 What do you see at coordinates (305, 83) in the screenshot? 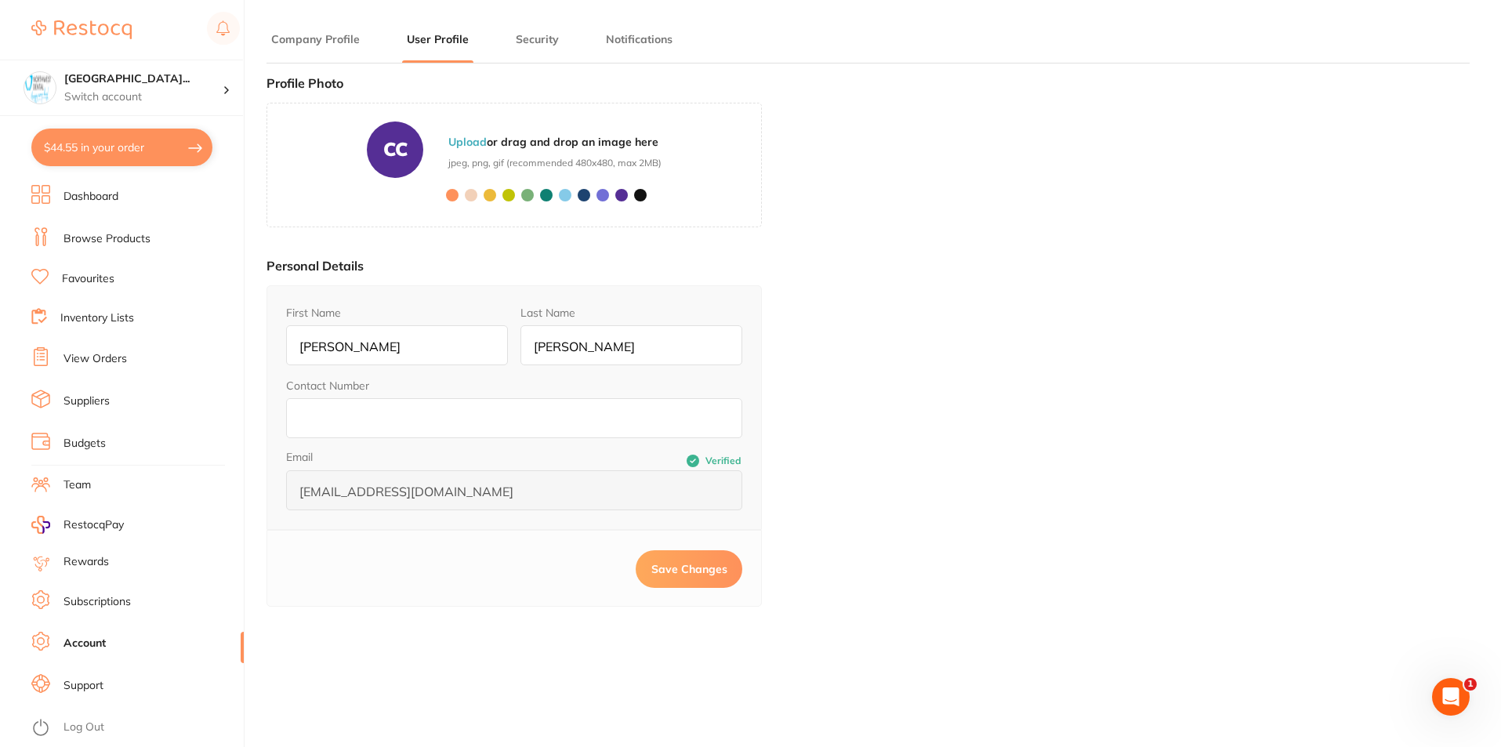
I see `label: Profile Photo` at bounding box center [305, 83].